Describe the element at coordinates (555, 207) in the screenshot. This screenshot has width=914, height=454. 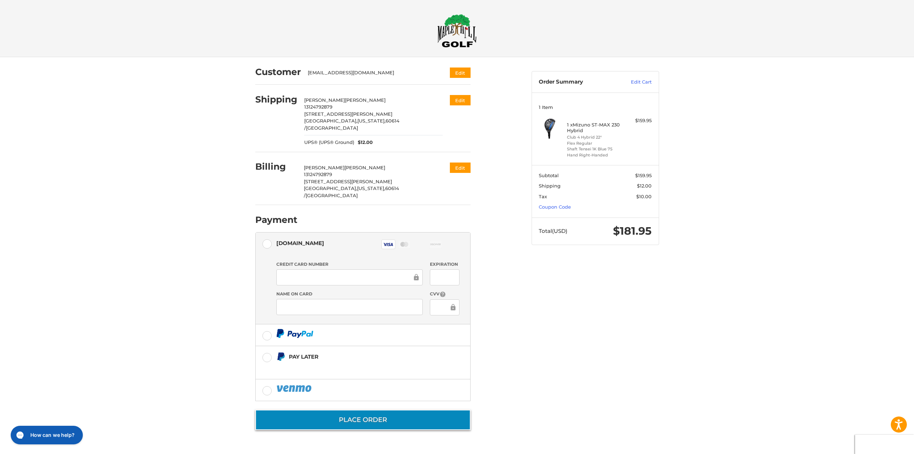
I see `a: Coupon Code` at that location.